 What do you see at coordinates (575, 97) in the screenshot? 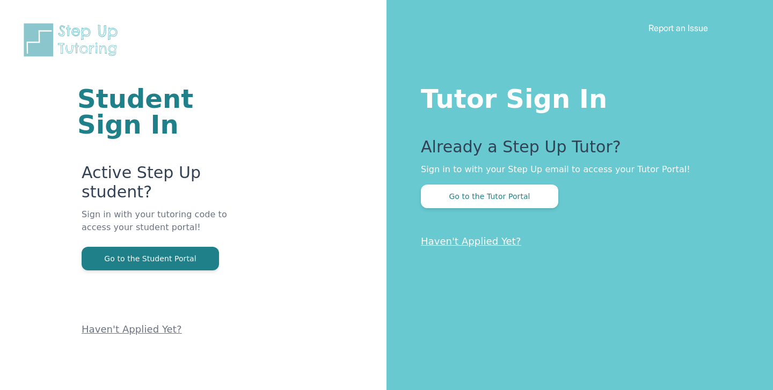
I see `h1: Tutor Sign In` at bounding box center [575, 97].